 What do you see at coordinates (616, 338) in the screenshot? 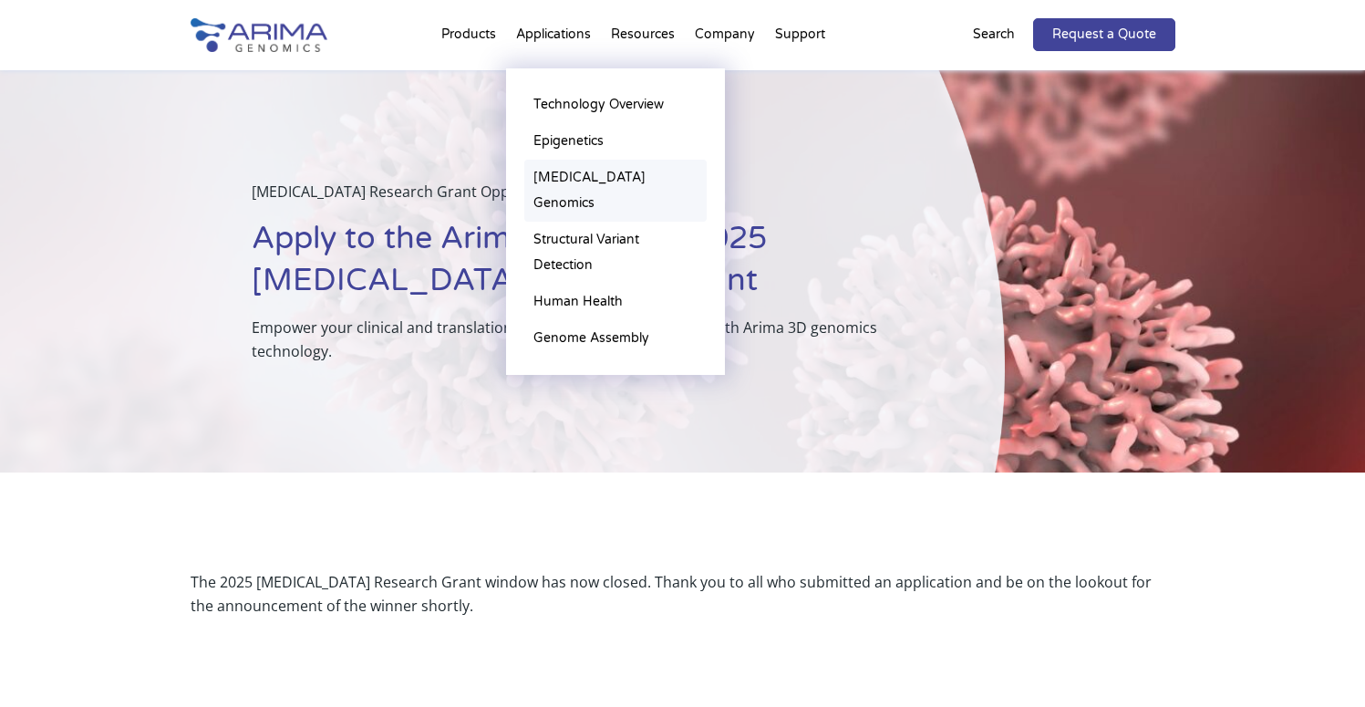
I see `a: Genome Assembly` at bounding box center [616, 338].